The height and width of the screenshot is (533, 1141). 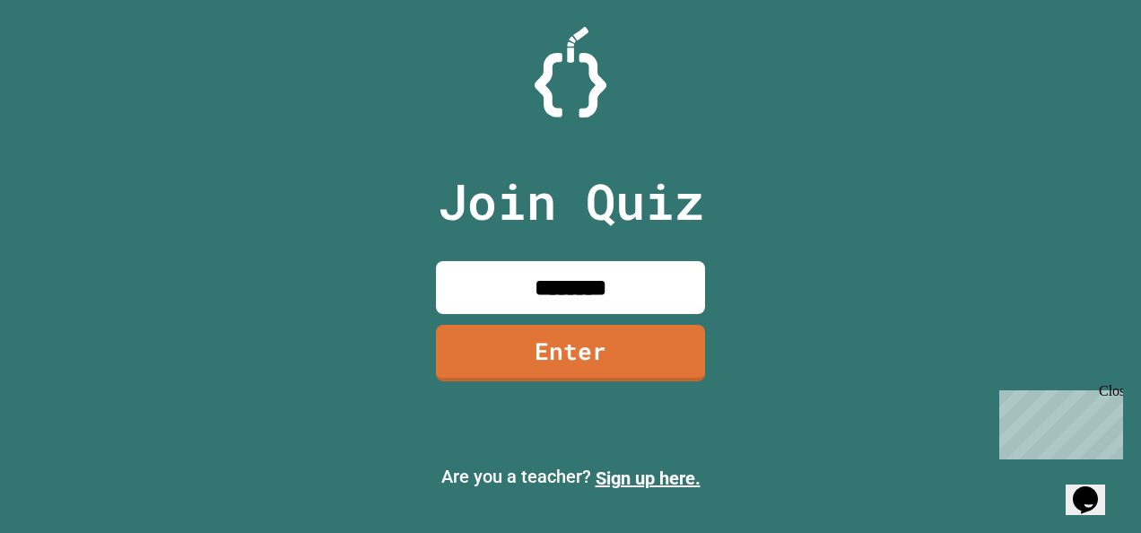 What do you see at coordinates (571, 201) in the screenshot?
I see `p: Join Quiz` at bounding box center [571, 201].